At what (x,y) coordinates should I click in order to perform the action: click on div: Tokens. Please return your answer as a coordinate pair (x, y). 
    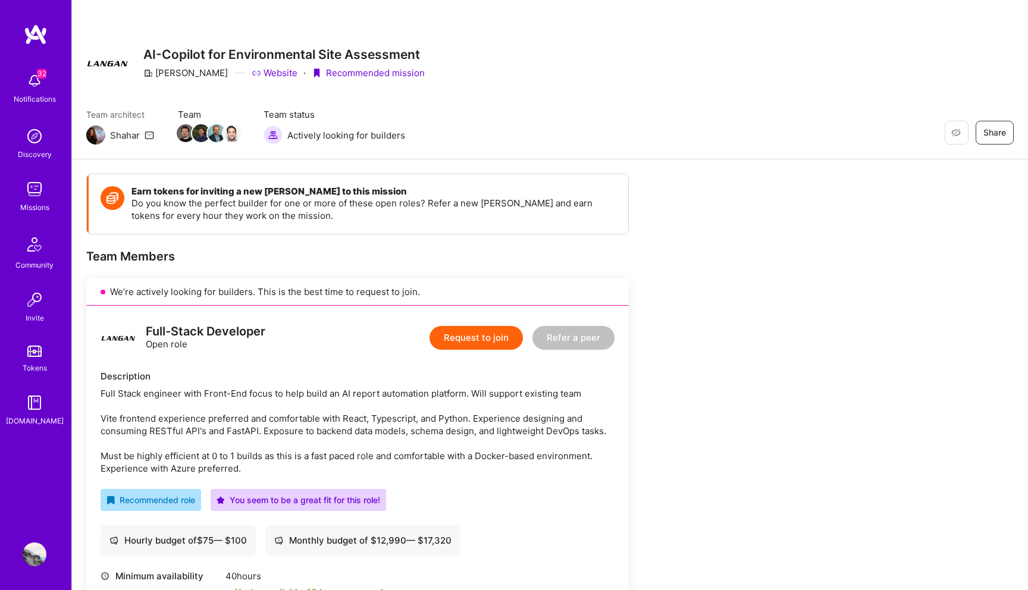
    Looking at the image, I should click on (35, 368).